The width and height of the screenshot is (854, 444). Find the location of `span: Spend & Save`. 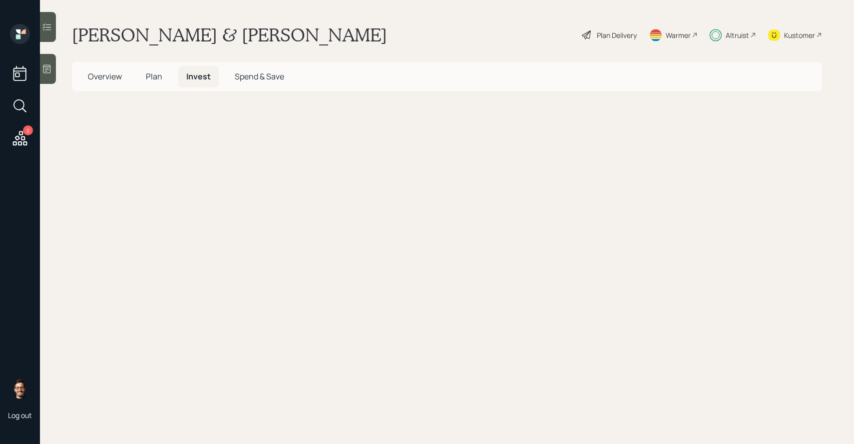

span: Spend & Save is located at coordinates (259, 76).